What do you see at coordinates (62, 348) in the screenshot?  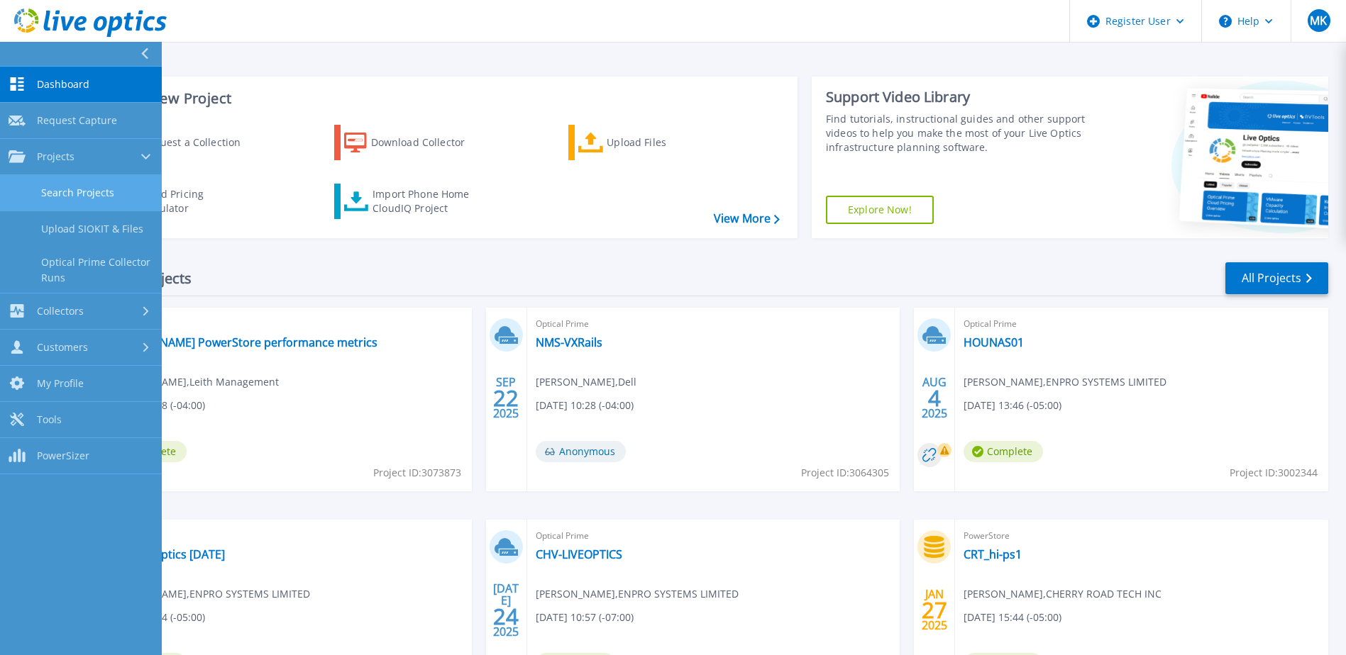 I see `span: Customers` at bounding box center [62, 348].